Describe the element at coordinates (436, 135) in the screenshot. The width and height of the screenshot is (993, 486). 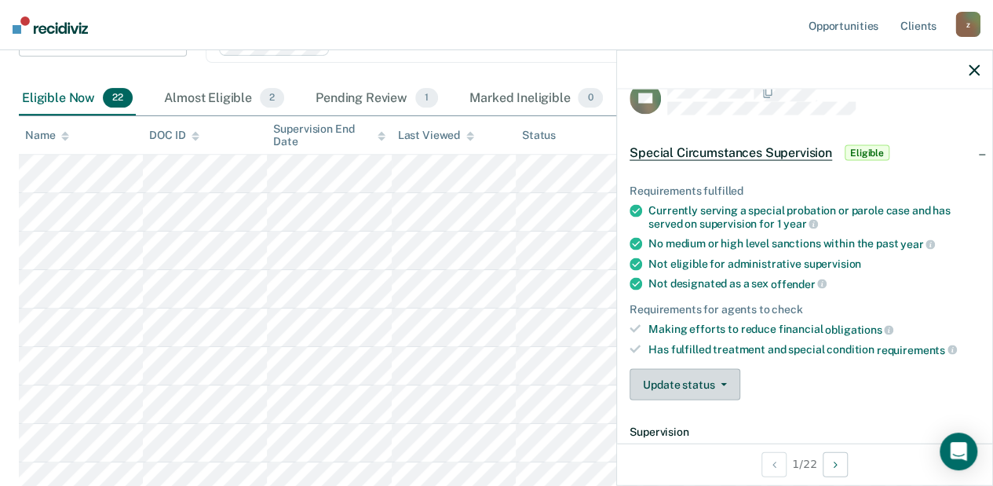
I see `div: Last Viewed` at that location.